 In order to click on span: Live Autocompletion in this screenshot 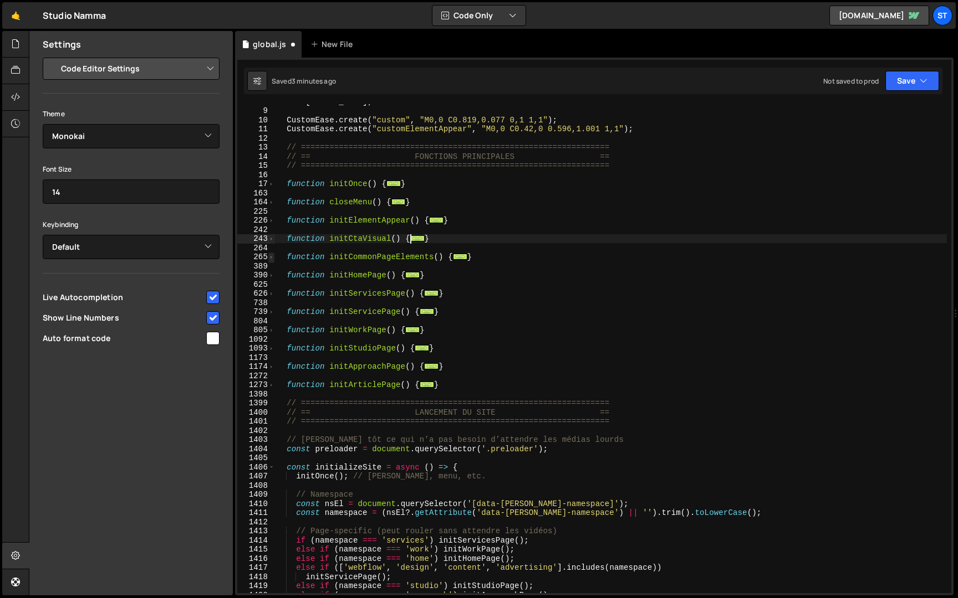, I will do `click(124, 298)`.